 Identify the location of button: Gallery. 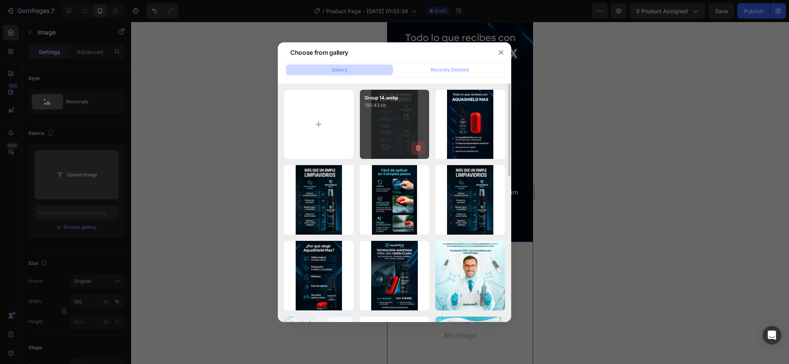
(339, 70).